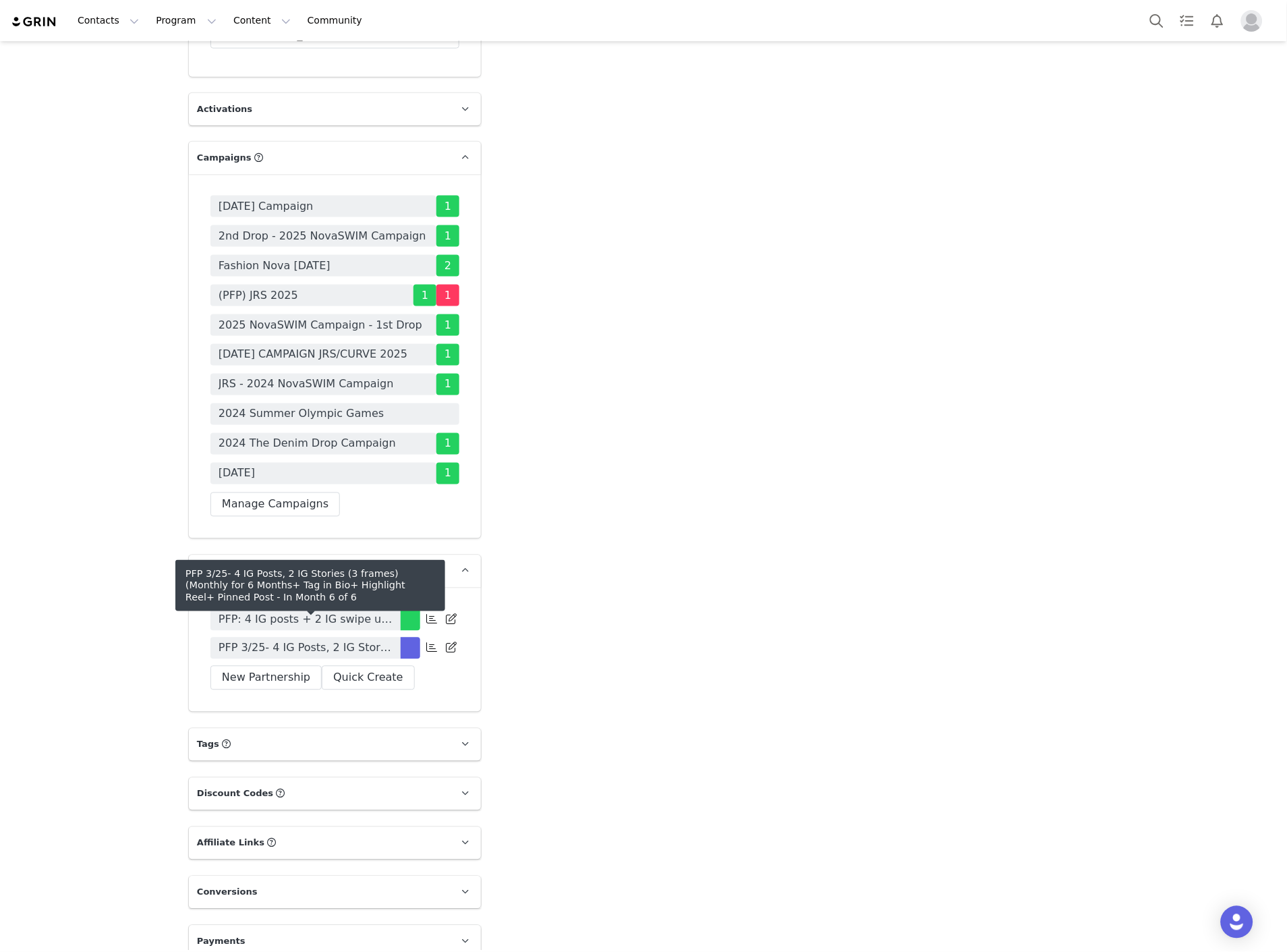 This screenshot has width=1287, height=952. What do you see at coordinates (228, 893) in the screenshot?
I see `span: Conversions` at bounding box center [228, 893].